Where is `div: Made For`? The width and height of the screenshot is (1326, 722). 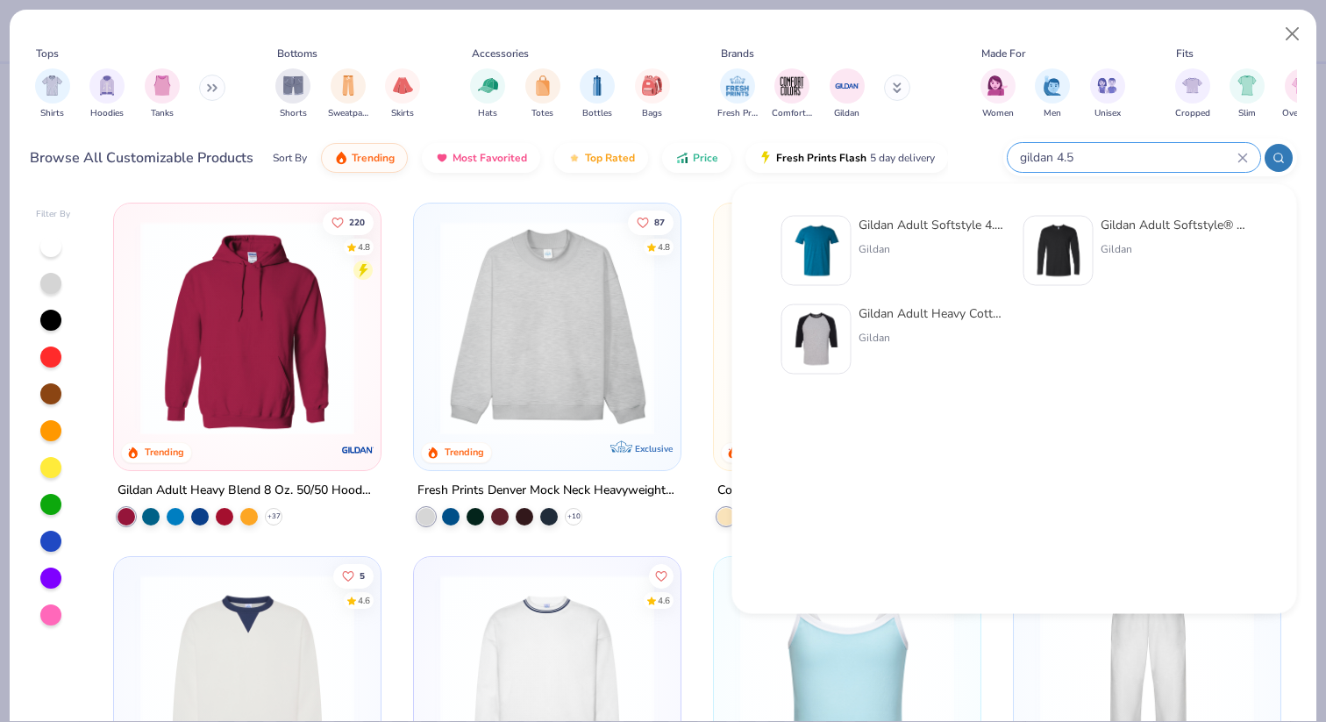
div: Made For is located at coordinates (1003, 53).